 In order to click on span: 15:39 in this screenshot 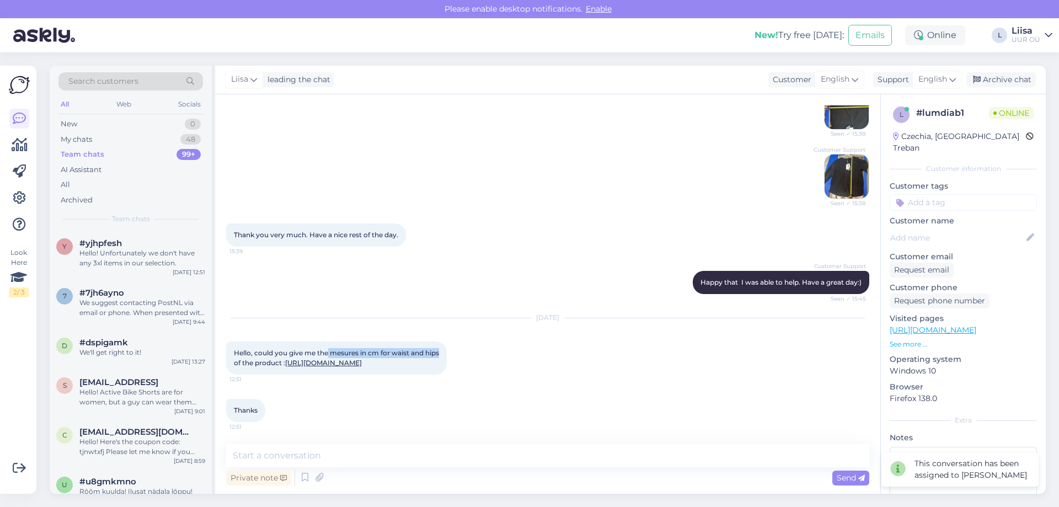, I will do `click(250, 251)`.